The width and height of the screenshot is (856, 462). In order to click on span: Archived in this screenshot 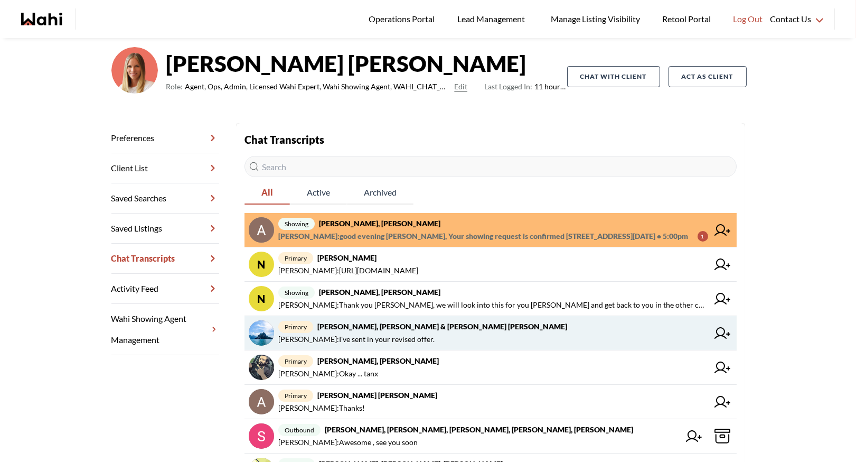, I will do `click(380, 192)`.